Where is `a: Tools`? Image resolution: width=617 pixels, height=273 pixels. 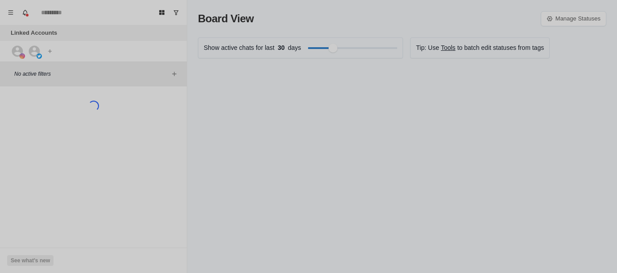 a: Tools is located at coordinates (448, 48).